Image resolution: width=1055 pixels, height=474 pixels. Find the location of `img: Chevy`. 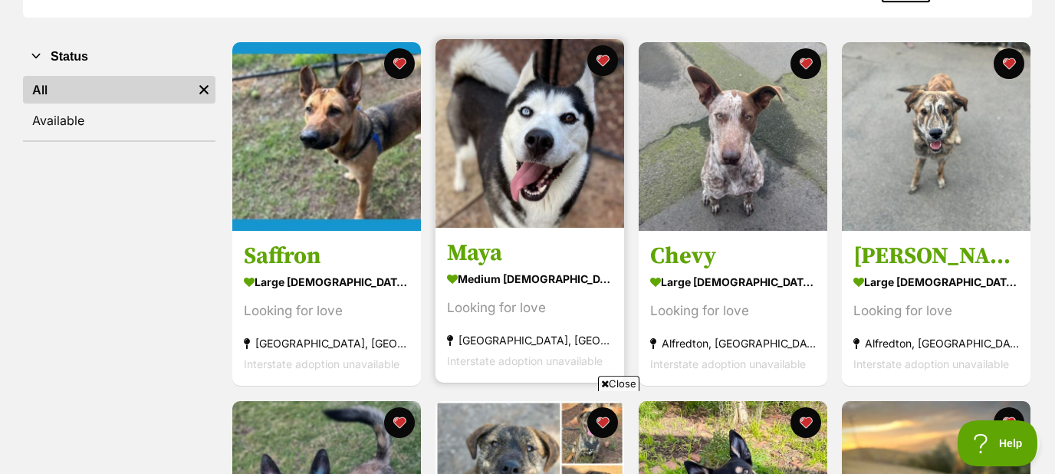

img: Chevy is located at coordinates (733, 136).